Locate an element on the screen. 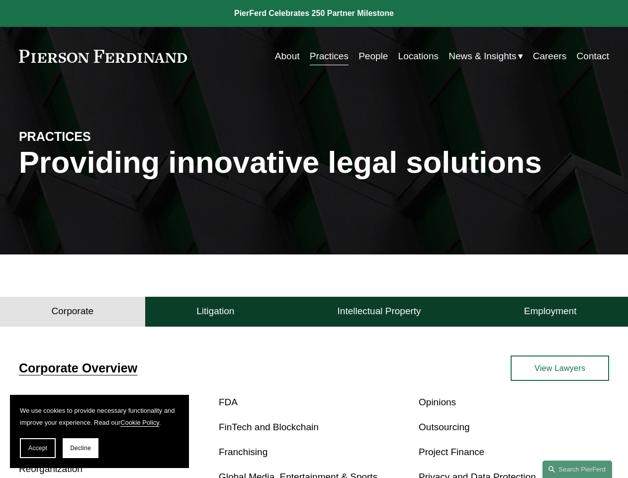  span: News & Insights is located at coordinates (482, 56).